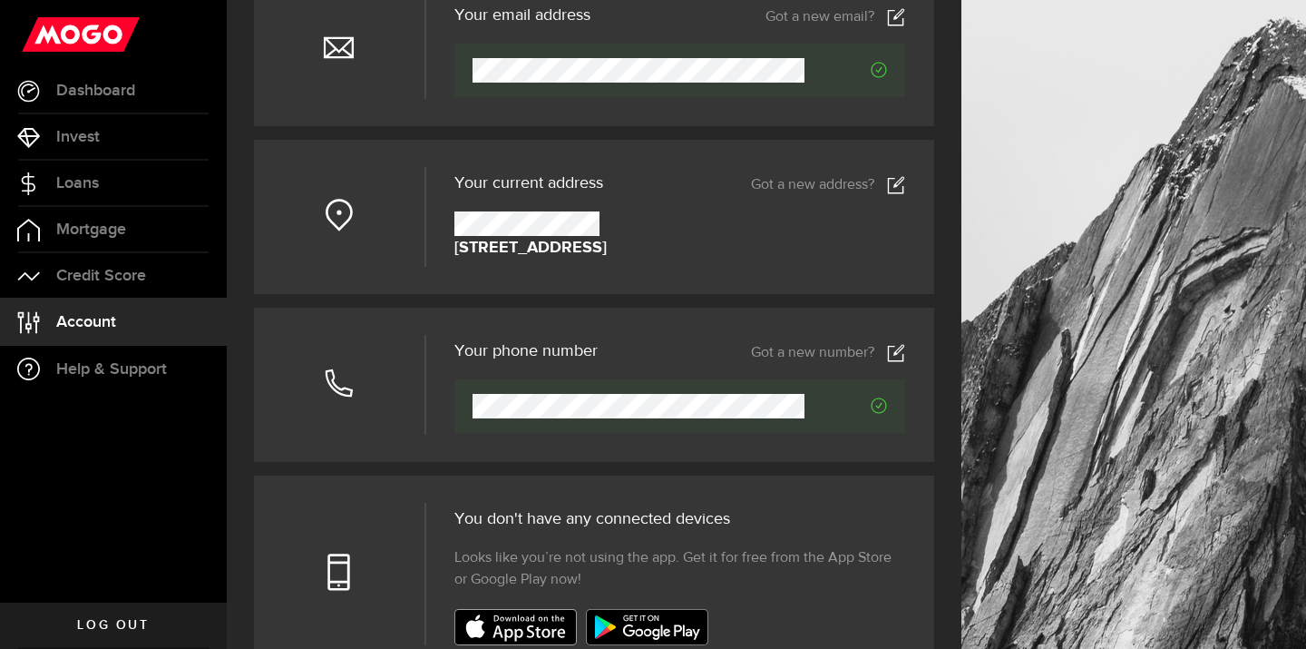 This screenshot has width=1306, height=649. Describe the element at coordinates (679, 569) in the screenshot. I see `span: Looks like you’re not using the app. Get it for free from the App Store or Google Play now!` at that location.